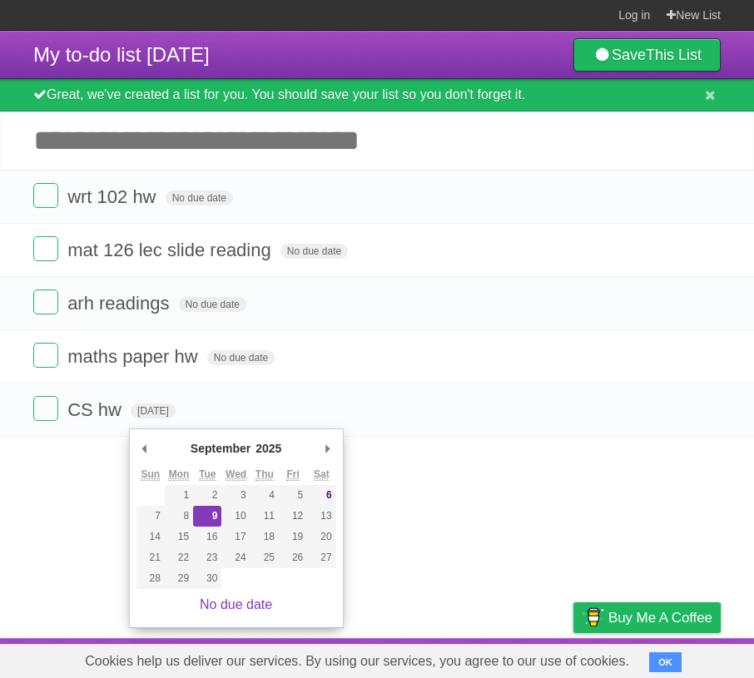  Describe the element at coordinates (207, 516) in the screenshot. I see `button: 9` at that location.